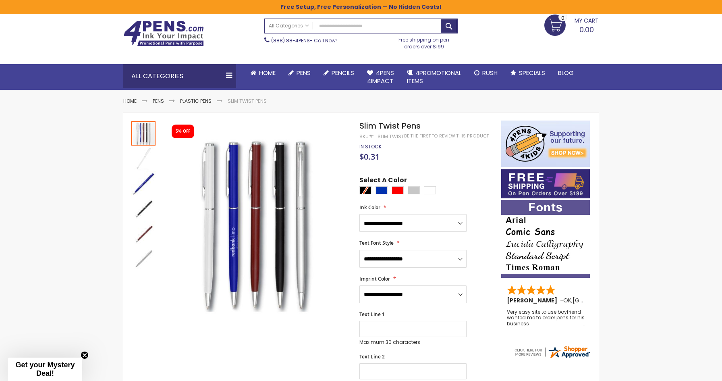  Describe the element at coordinates (372, 314) in the screenshot. I see `span: Text Line 1` at that location.